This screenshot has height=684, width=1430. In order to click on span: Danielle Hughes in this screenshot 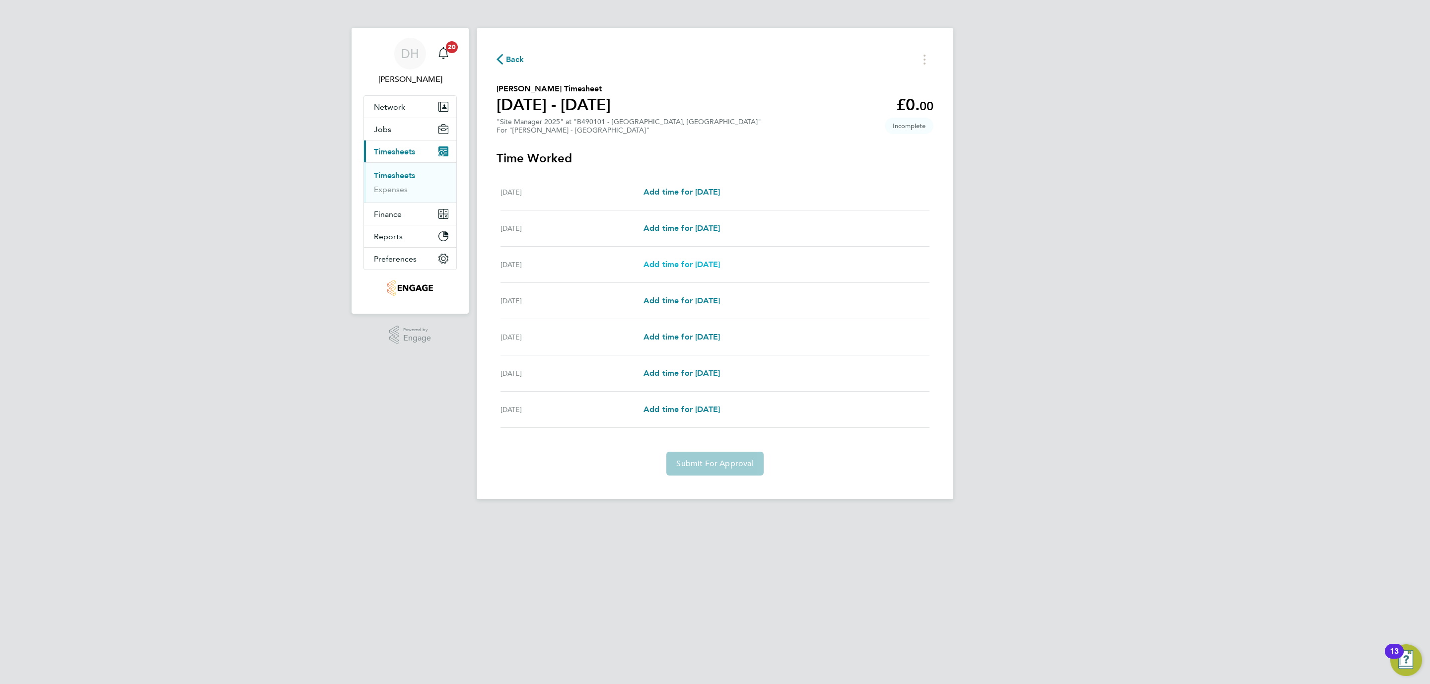, I will do `click(410, 79)`.